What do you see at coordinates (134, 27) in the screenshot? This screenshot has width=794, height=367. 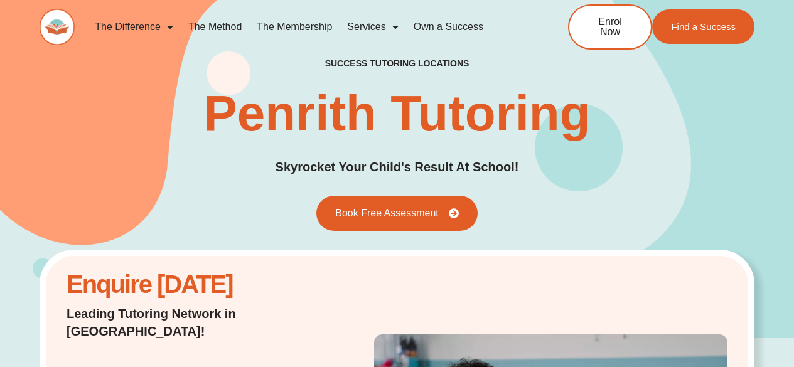 I see `a: The Difference` at bounding box center [134, 27].